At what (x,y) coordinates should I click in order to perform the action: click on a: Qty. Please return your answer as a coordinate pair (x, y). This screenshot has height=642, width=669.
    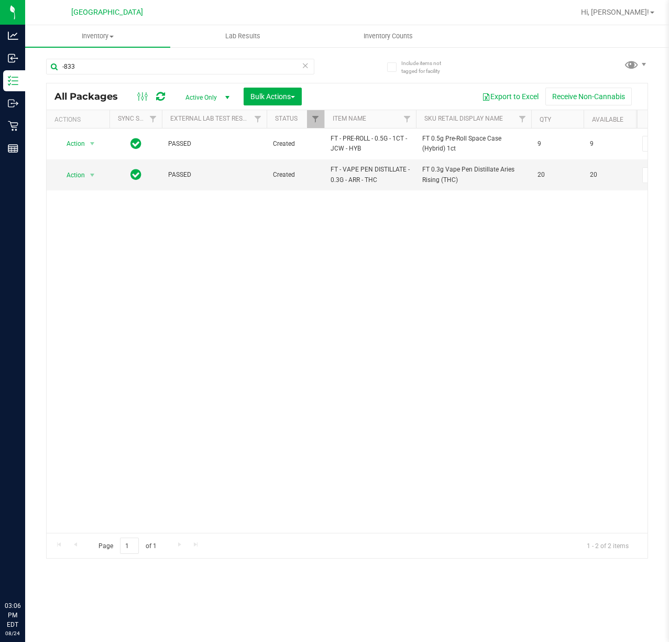
    Looking at the image, I should click on (546, 120).